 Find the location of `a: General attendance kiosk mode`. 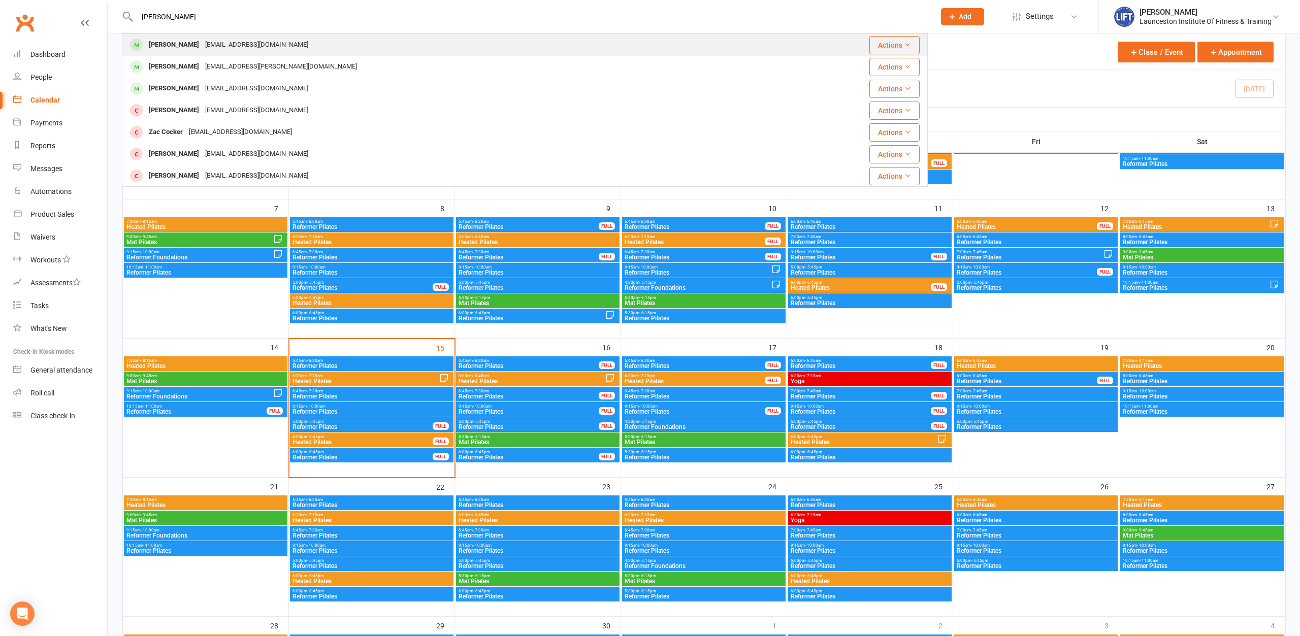

a: General attendance kiosk mode is located at coordinates (60, 370).